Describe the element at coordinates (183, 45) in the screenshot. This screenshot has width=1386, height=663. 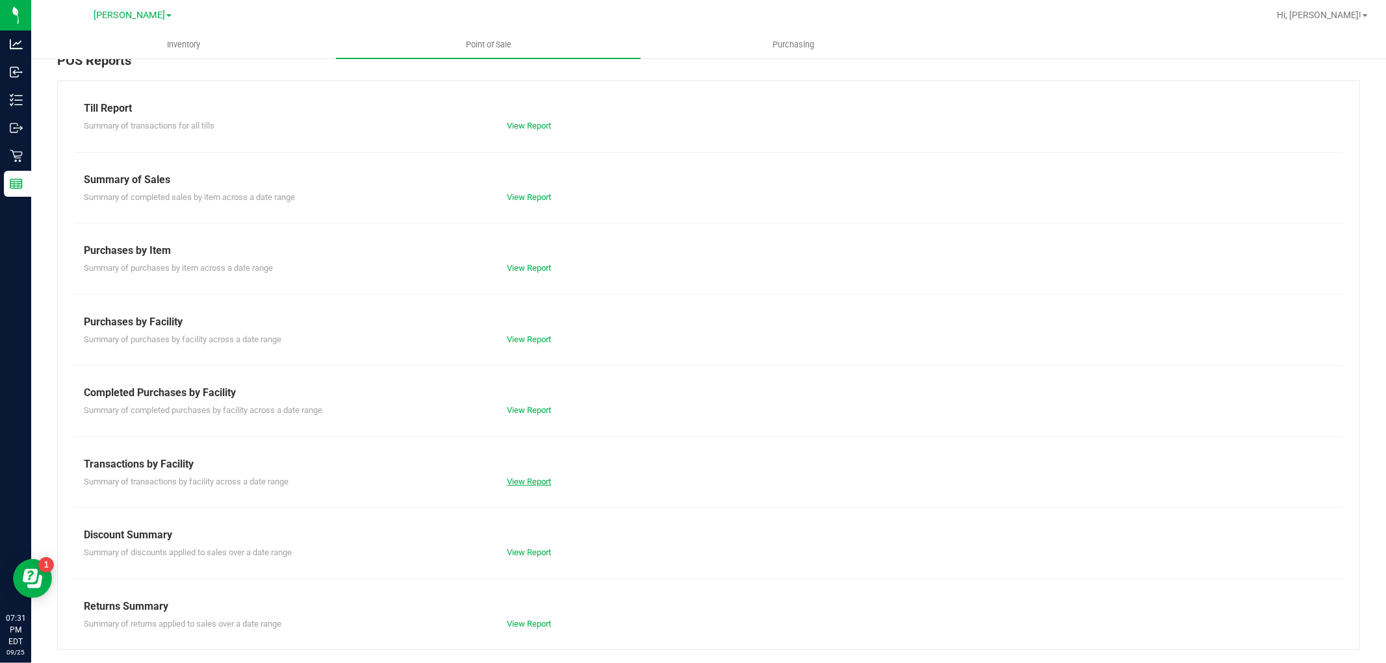
I see `span: Inventory` at that location.